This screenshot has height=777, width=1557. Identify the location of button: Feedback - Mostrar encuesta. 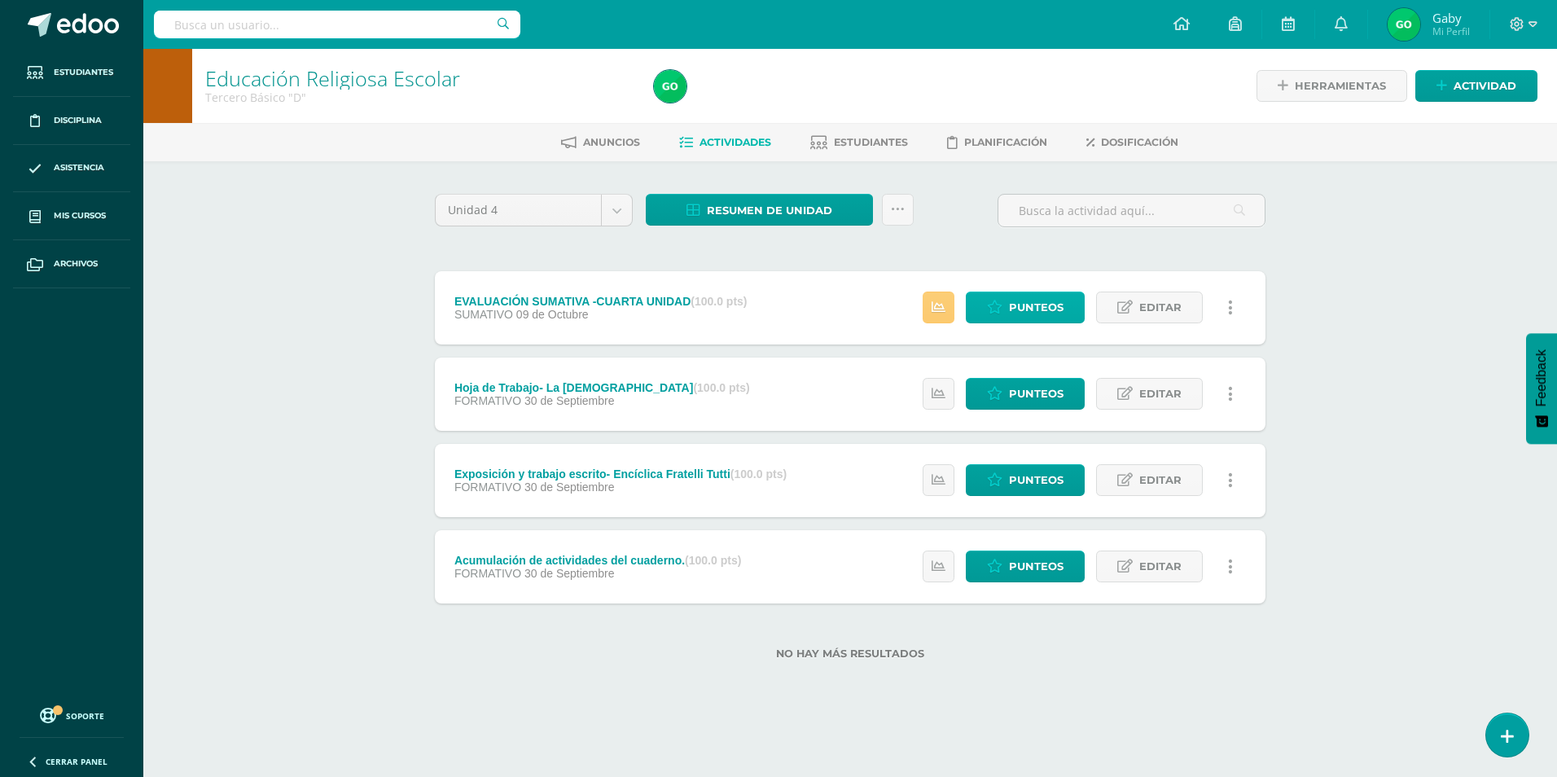
(1542, 388).